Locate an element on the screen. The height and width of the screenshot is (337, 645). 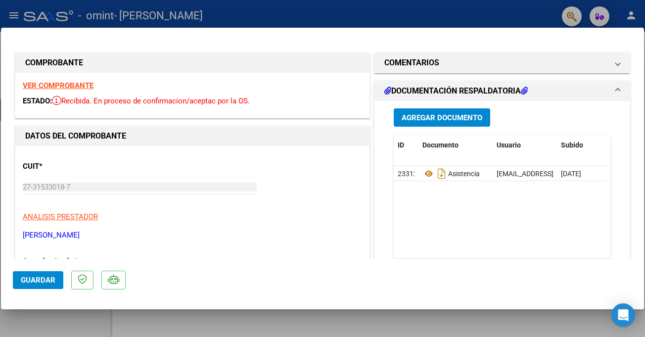
span: Recibida. En proceso de confirmacion/aceptac por la OS. is located at coordinates (151, 101).